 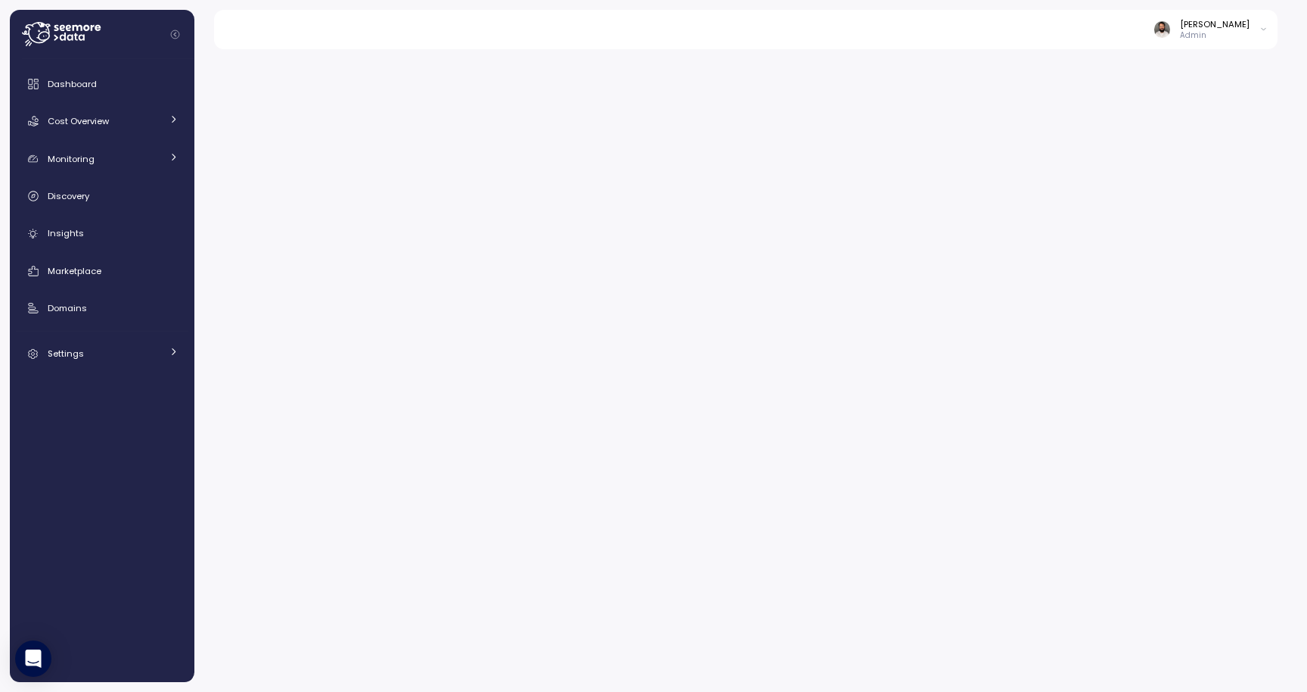 What do you see at coordinates (175, 34) in the screenshot?
I see `button: Collapse navigation` at bounding box center [175, 34].